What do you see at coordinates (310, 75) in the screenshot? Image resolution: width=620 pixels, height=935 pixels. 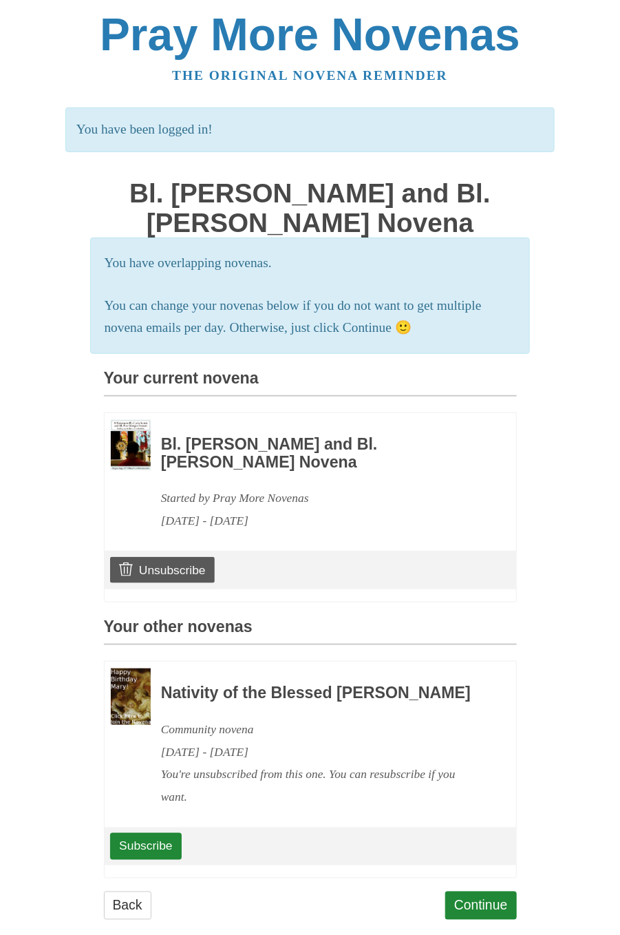 I see `a: The original novena reminder` at bounding box center [310, 75].